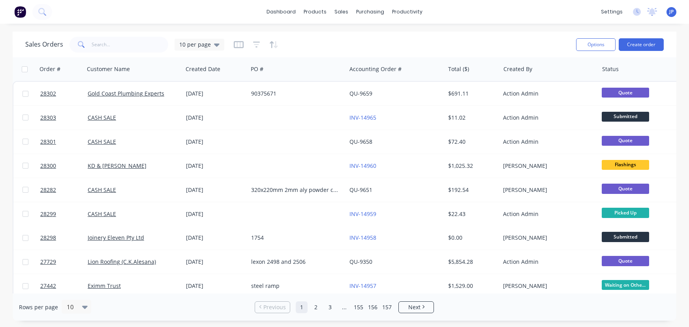 This screenshot has height=327, width=689. I want to click on a: QU-9658, so click(361, 141).